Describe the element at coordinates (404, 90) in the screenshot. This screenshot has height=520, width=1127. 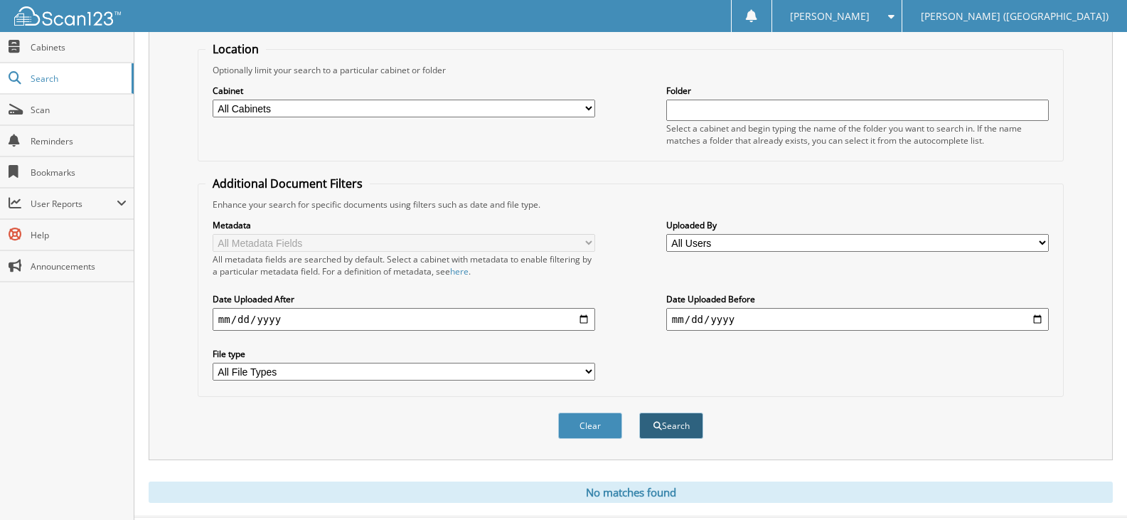
I see `label: Cabinet` at that location.